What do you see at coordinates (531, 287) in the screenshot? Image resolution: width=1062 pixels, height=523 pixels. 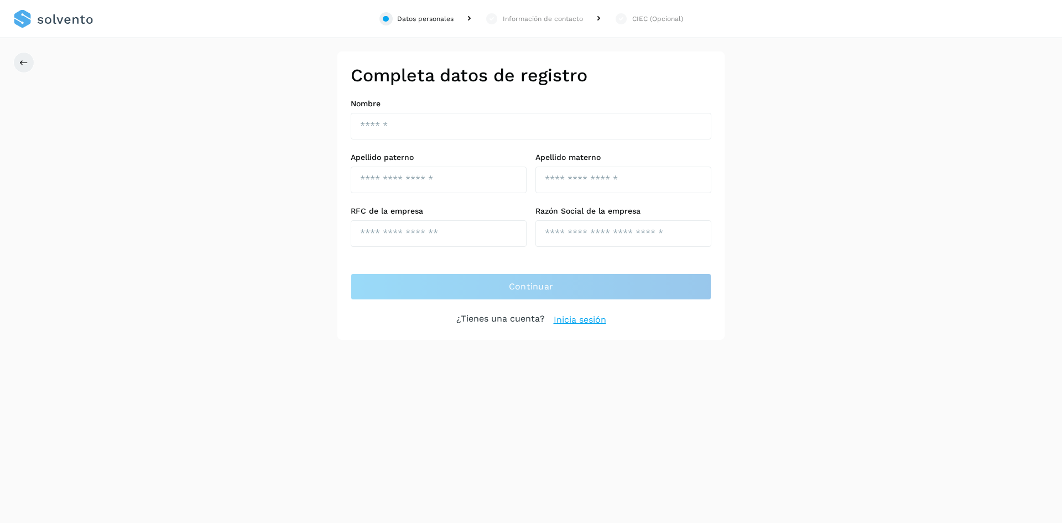 I see `span: Continuar` at bounding box center [531, 287].